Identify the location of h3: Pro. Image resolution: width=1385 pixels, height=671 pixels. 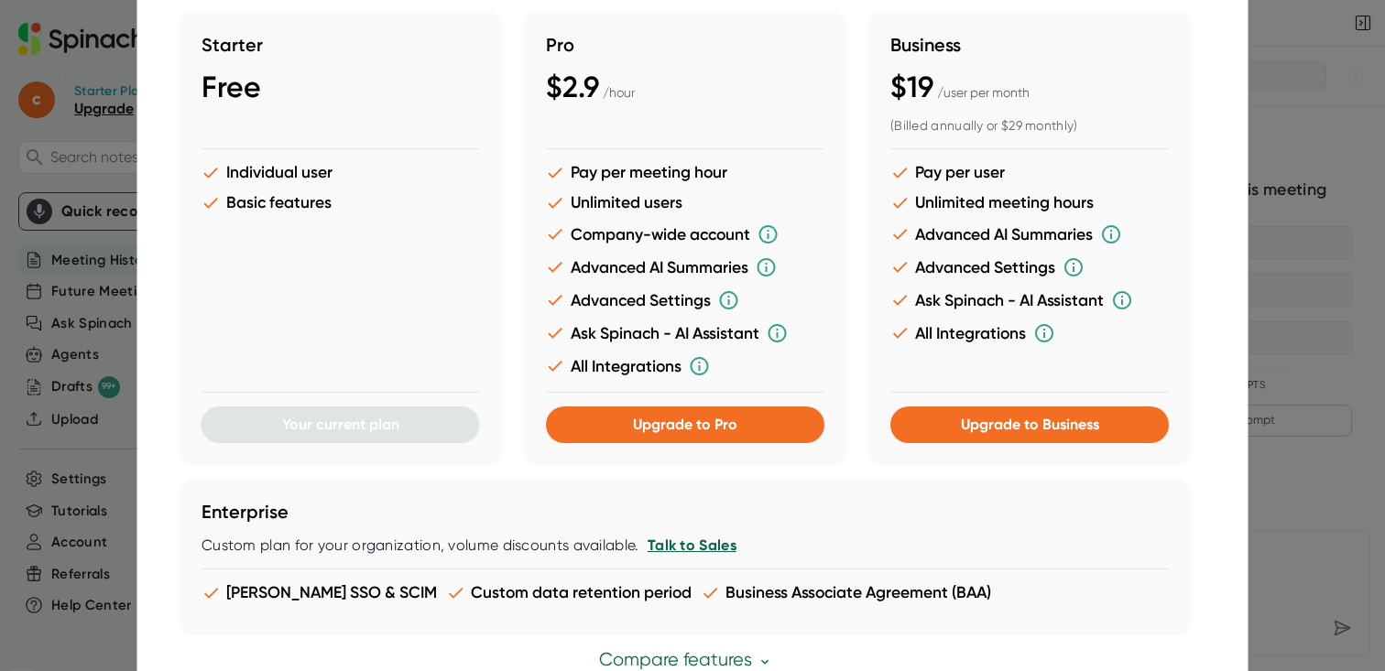
(685, 45).